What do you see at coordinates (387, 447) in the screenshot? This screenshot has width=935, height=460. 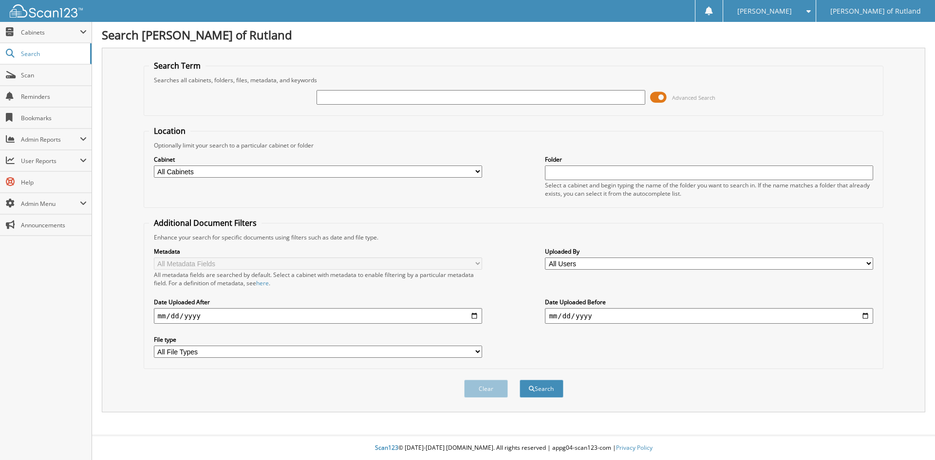 I see `span: Scan123` at bounding box center [387, 447].